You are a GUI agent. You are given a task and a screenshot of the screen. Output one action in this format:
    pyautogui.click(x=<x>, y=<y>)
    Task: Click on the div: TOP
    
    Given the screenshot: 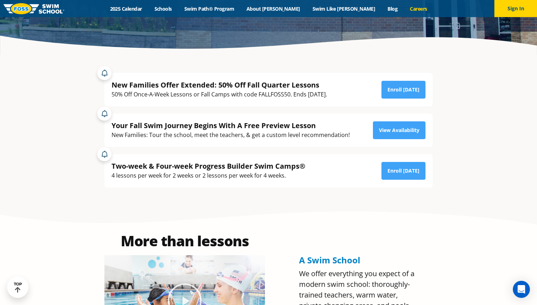 What is the action you would take?
    pyautogui.click(x=18, y=287)
    